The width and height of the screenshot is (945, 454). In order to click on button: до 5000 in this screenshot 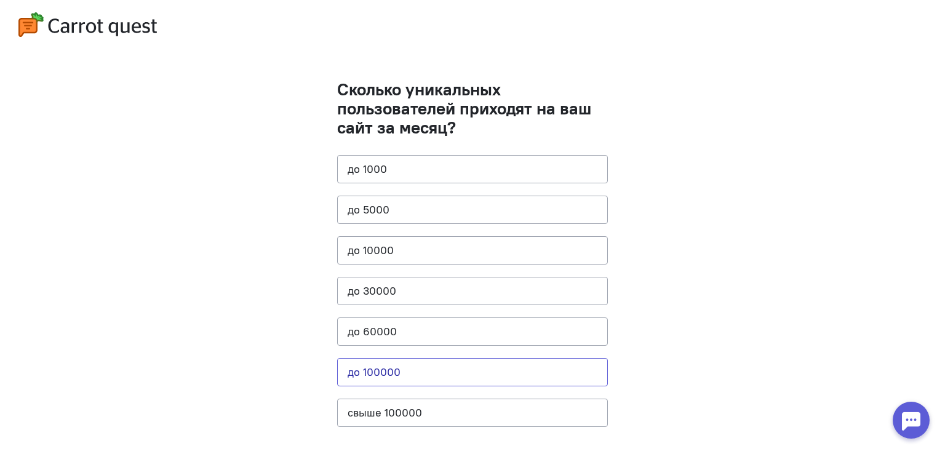, I will do `click(473, 210)`.